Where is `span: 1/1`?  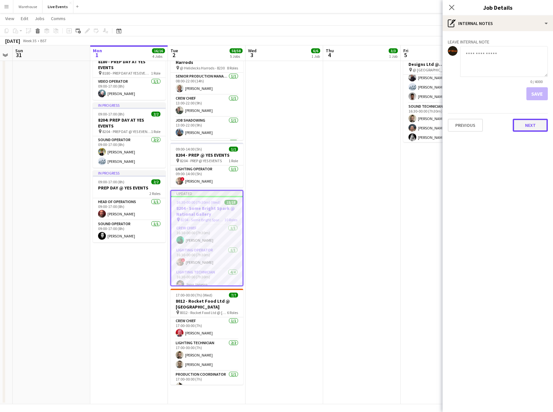 span: 1/1 is located at coordinates (233, 149).